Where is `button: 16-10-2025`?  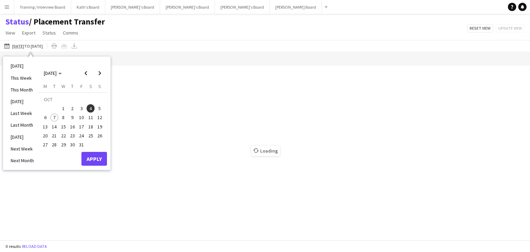 button: 16-10-2025 is located at coordinates (72, 127).